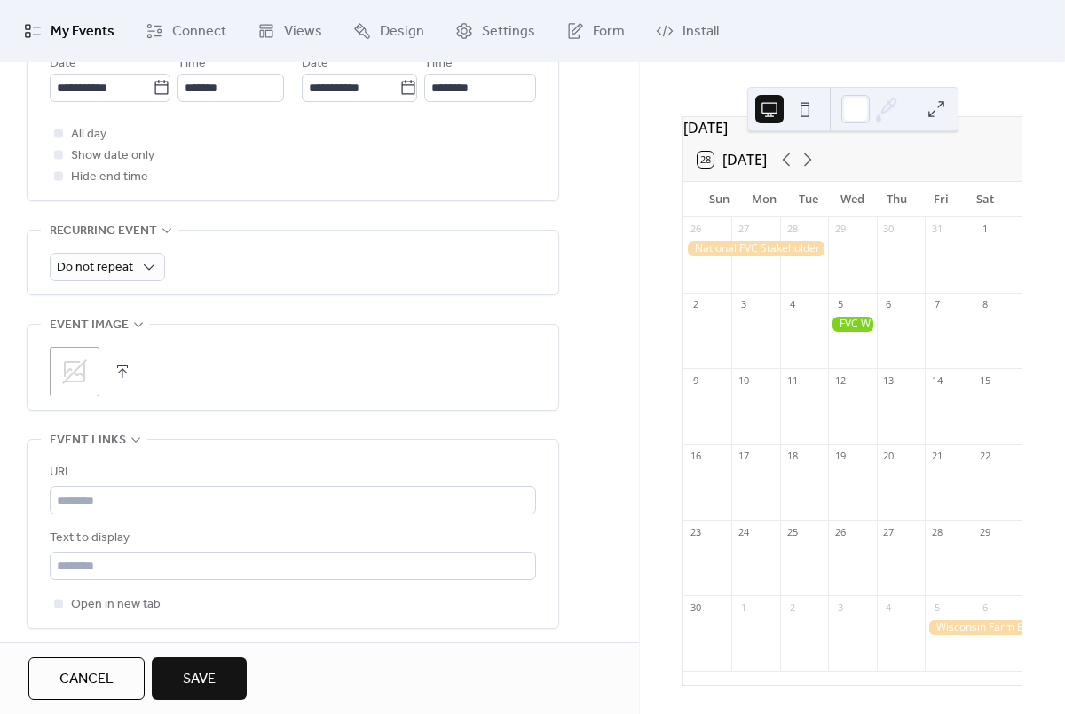 The height and width of the screenshot is (714, 1065). I want to click on div: 20, so click(888, 456).